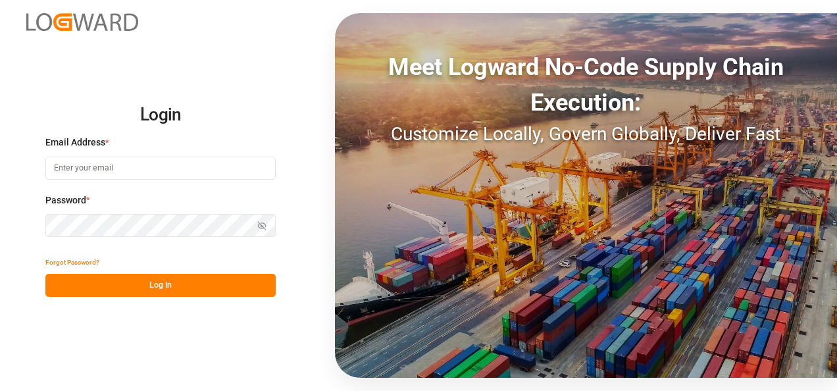  Describe the element at coordinates (72, 262) in the screenshot. I see `button: Forgot Password?` at that location.